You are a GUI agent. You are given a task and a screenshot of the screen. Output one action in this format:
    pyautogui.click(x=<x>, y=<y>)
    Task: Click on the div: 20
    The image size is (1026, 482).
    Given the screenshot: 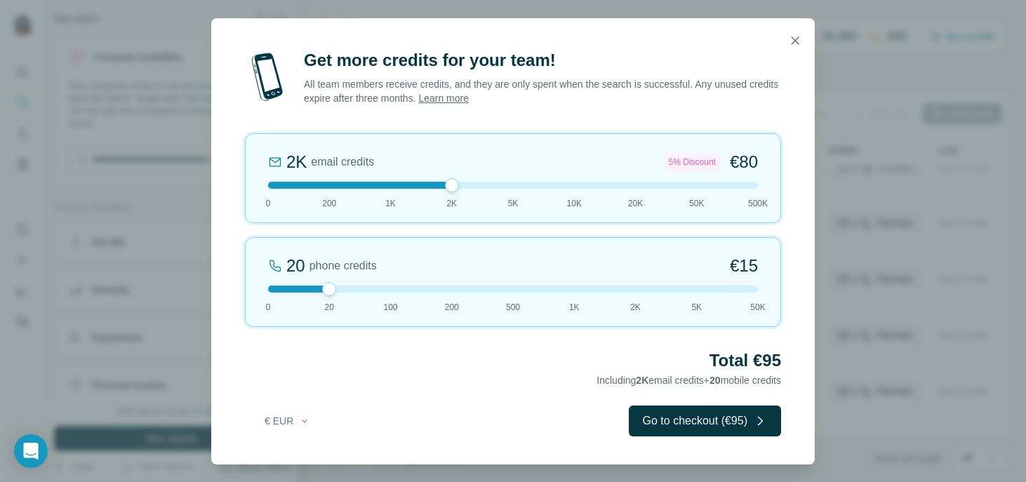 What is the action you would take?
    pyautogui.click(x=295, y=266)
    